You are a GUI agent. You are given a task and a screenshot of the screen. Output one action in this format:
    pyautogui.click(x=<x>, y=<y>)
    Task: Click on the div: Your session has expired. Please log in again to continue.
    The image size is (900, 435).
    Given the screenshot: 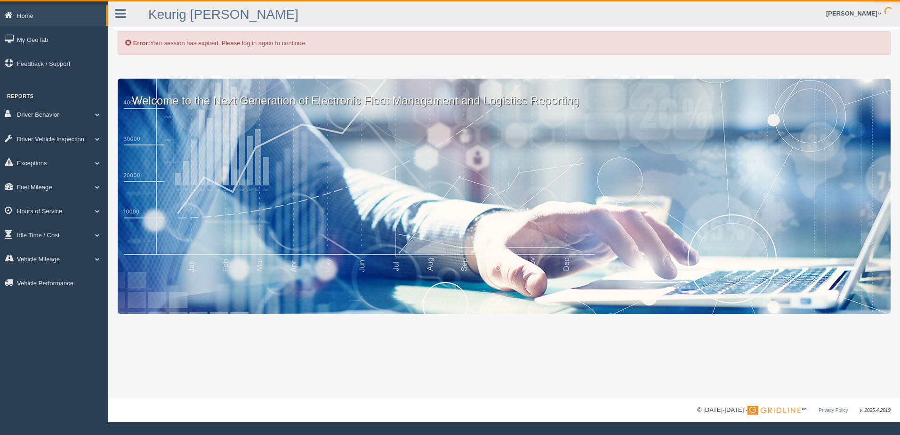 What is the action you would take?
    pyautogui.click(x=504, y=43)
    